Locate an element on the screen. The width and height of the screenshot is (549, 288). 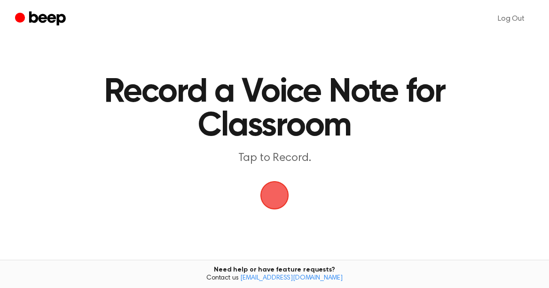
a: Beep is located at coordinates (41, 19).